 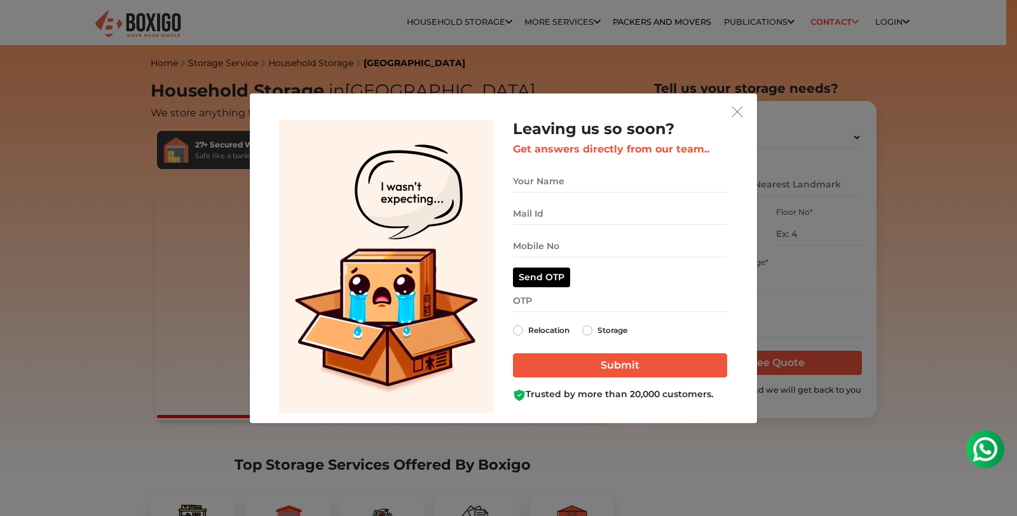 What do you see at coordinates (542, 277) in the screenshot?
I see `button: Send OTP` at bounding box center [542, 277].